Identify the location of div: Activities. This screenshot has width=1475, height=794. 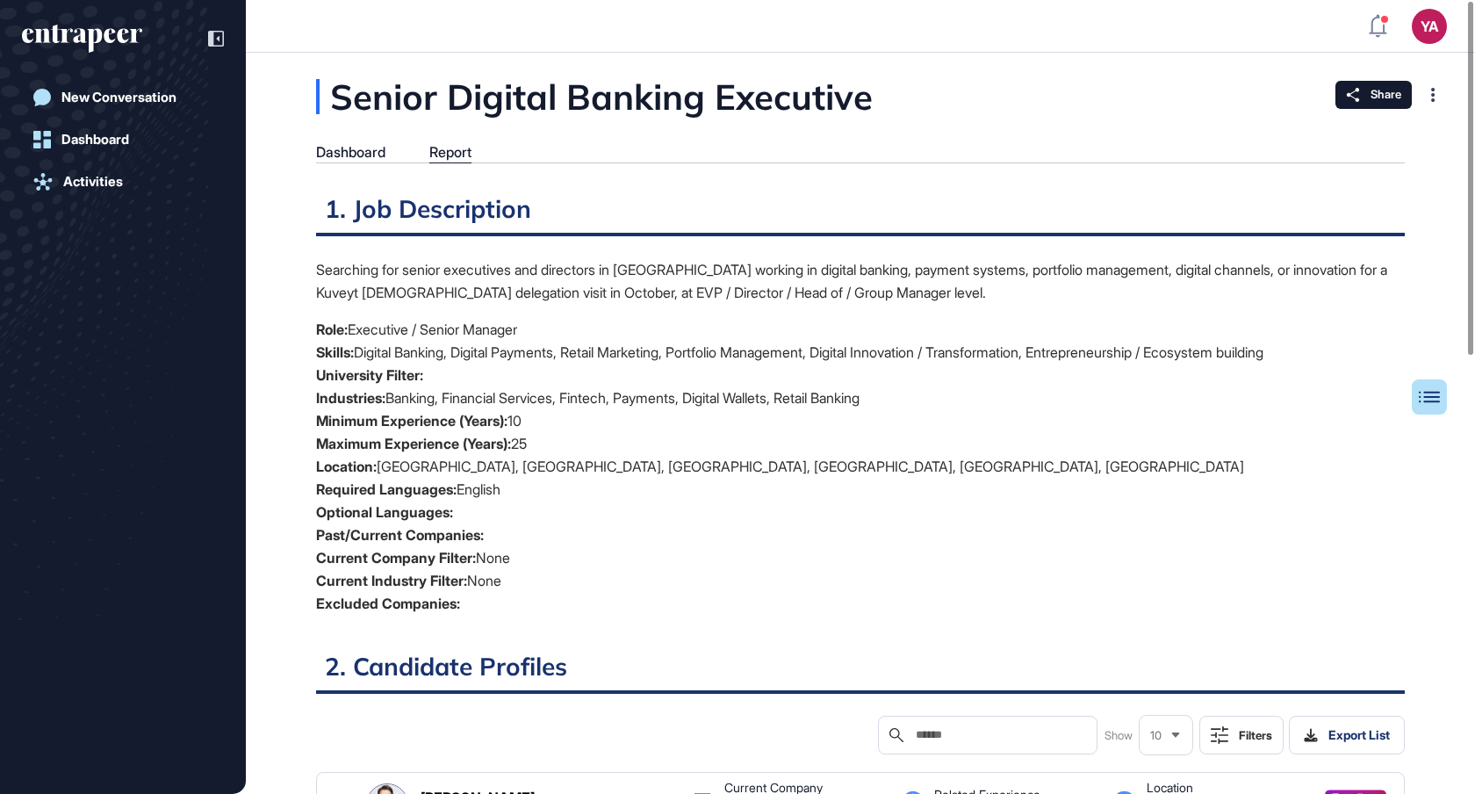
(93, 182).